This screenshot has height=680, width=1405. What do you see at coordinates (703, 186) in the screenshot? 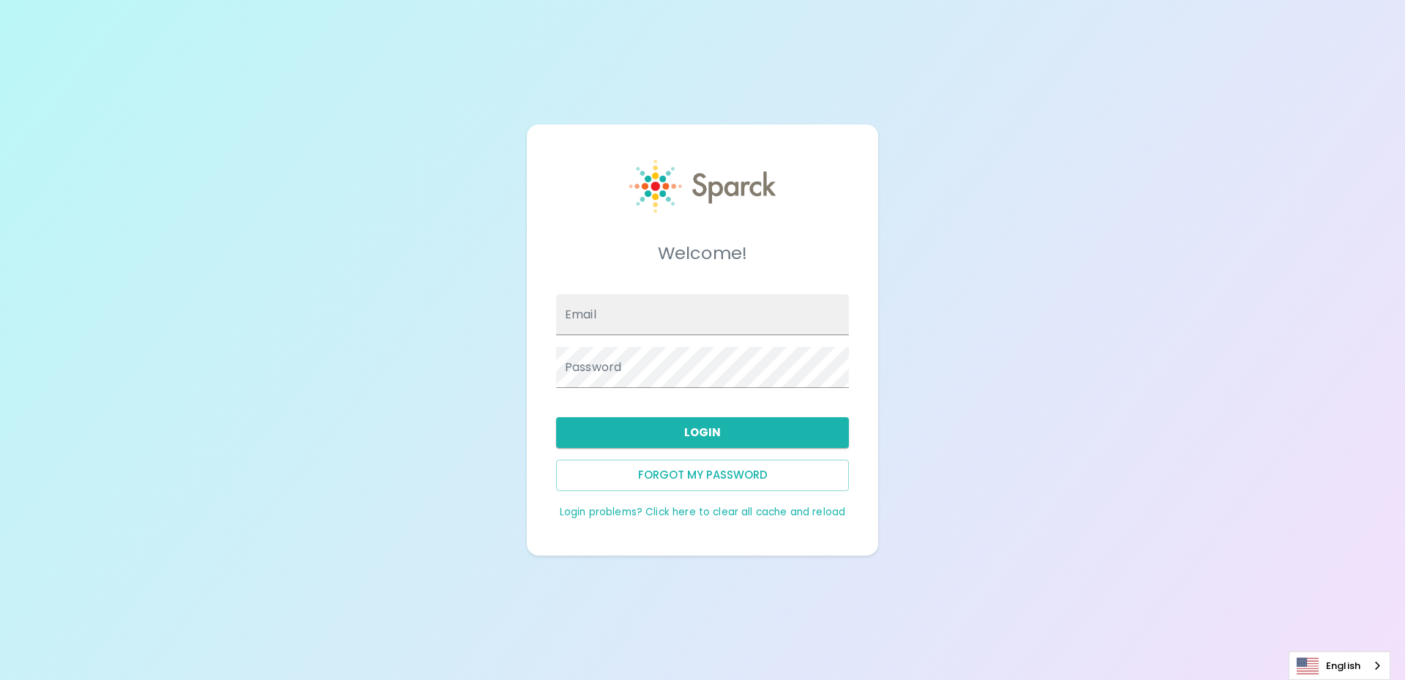
I see `img: Sparck logo` at bounding box center [703, 186].